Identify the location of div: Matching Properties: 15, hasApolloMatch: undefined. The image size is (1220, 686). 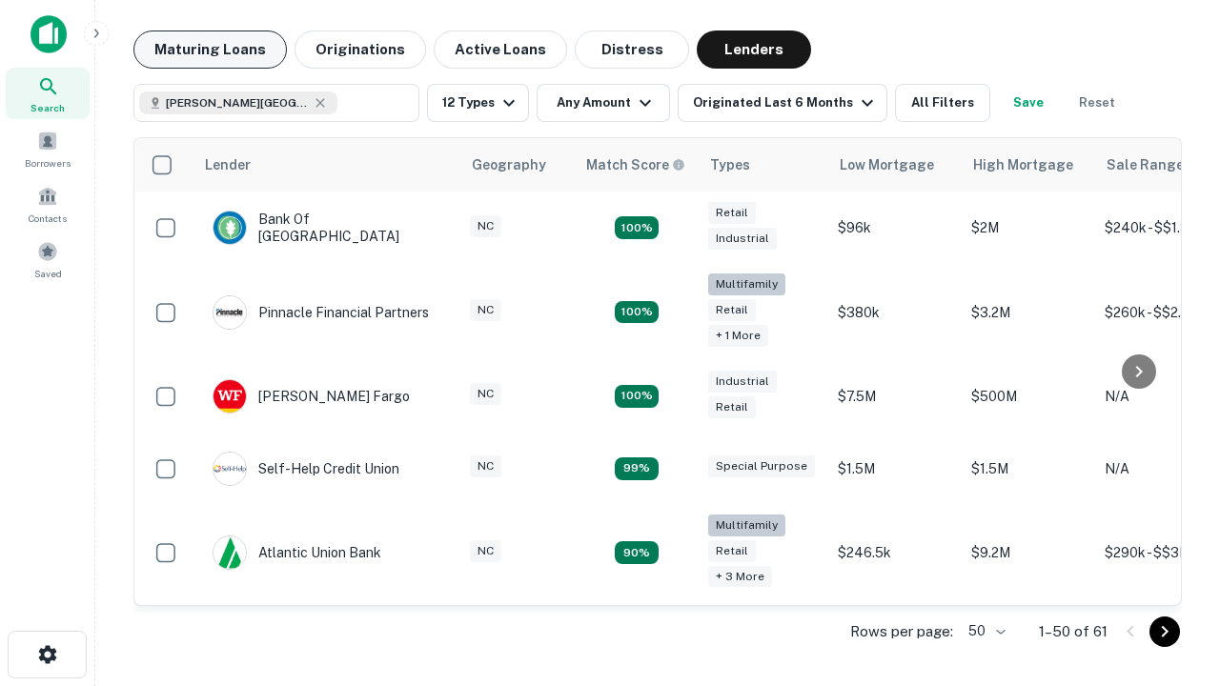
(637, 228).